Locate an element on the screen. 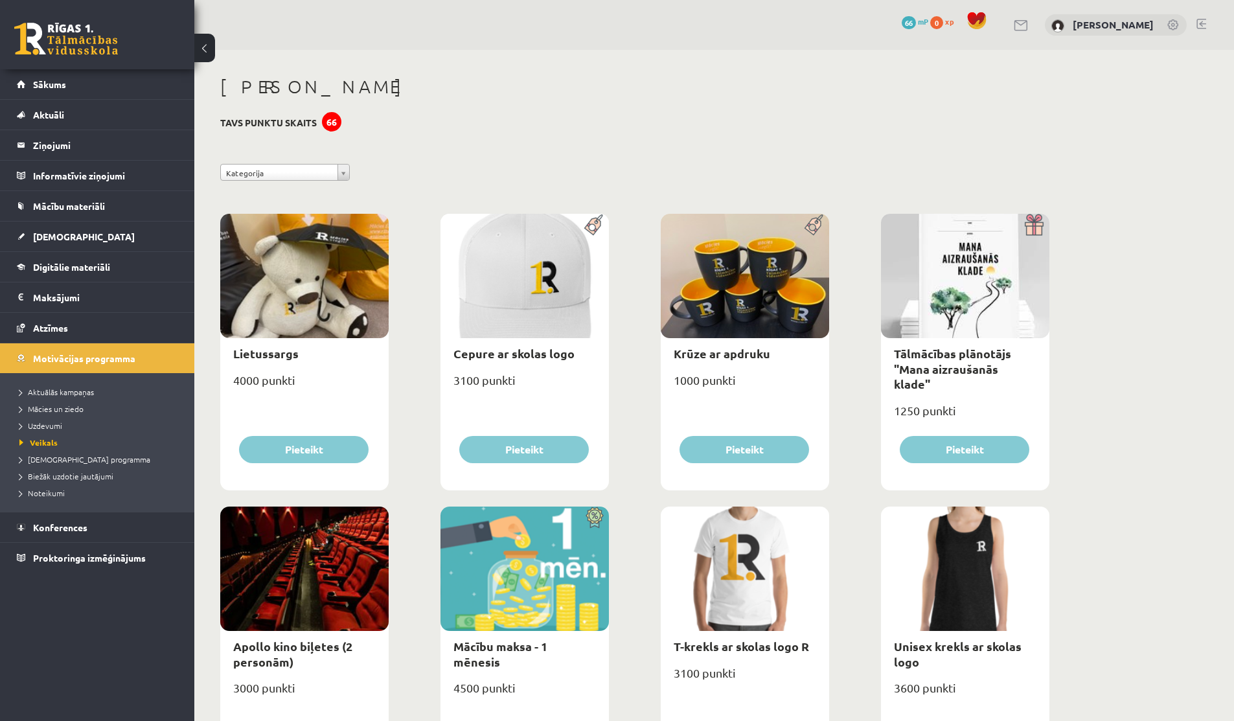 This screenshot has width=1234, height=721. a: Lietussargs is located at coordinates (266, 353).